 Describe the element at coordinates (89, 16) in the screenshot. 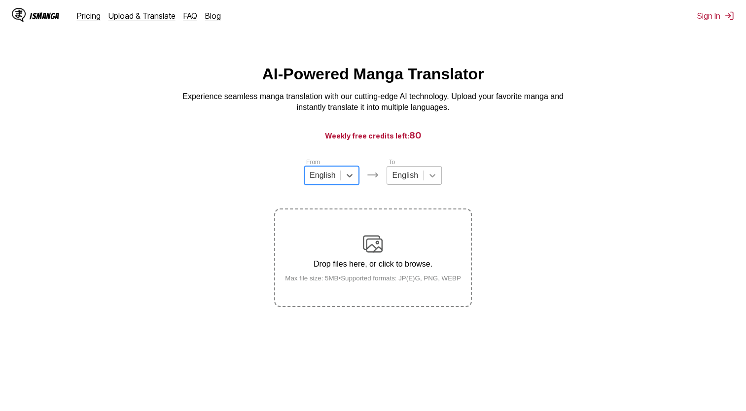

I see `a: Pricing` at that location.